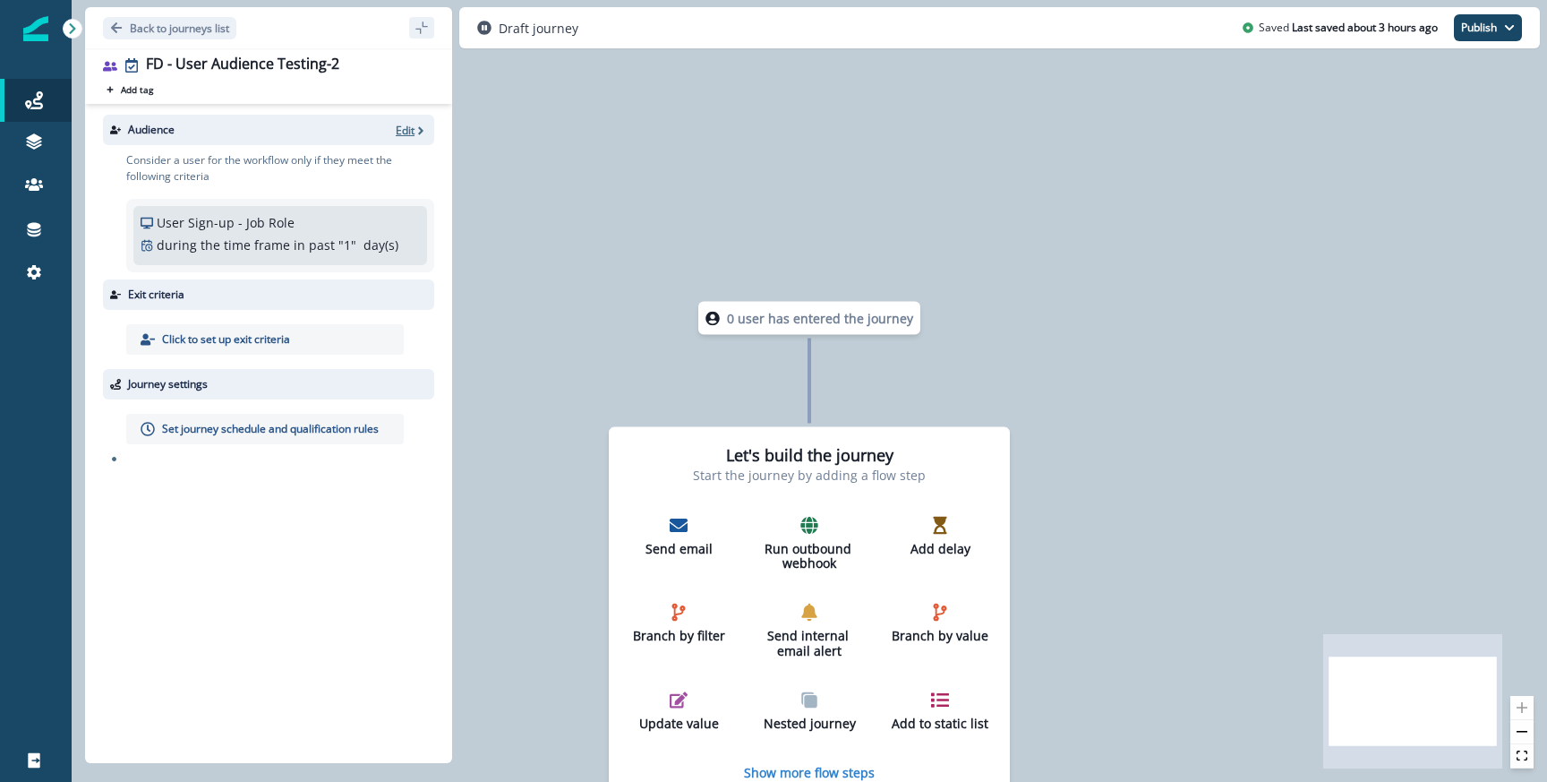  Describe the element at coordinates (809, 771) in the screenshot. I see `button: Show more flow steps` at that location.